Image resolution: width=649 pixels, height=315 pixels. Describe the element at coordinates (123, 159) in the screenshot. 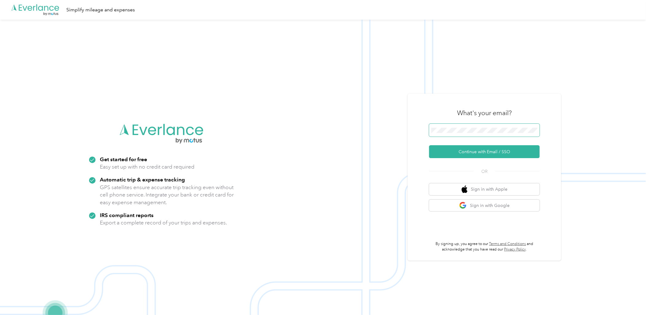

I see `strong: Get started for free` at that location.